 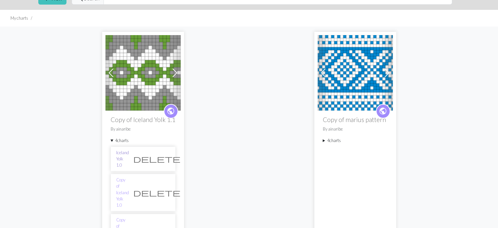 What do you see at coordinates (143, 119) in the screenshot?
I see `h2: Copy of Iceland Yolk 1.1` at bounding box center [143, 119].